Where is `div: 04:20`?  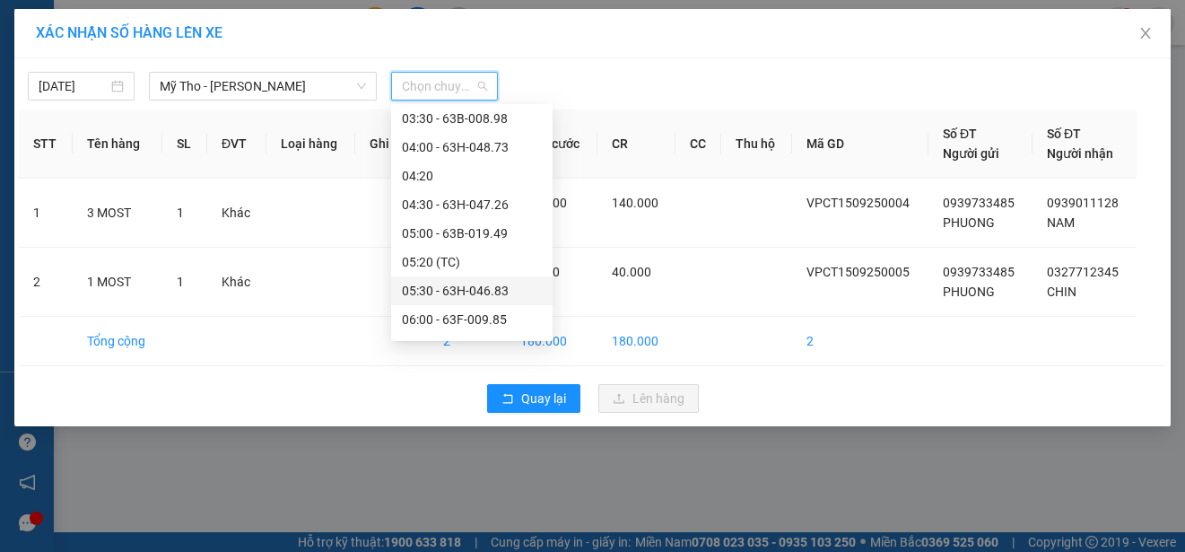
div: 04:20 is located at coordinates (472, 176).